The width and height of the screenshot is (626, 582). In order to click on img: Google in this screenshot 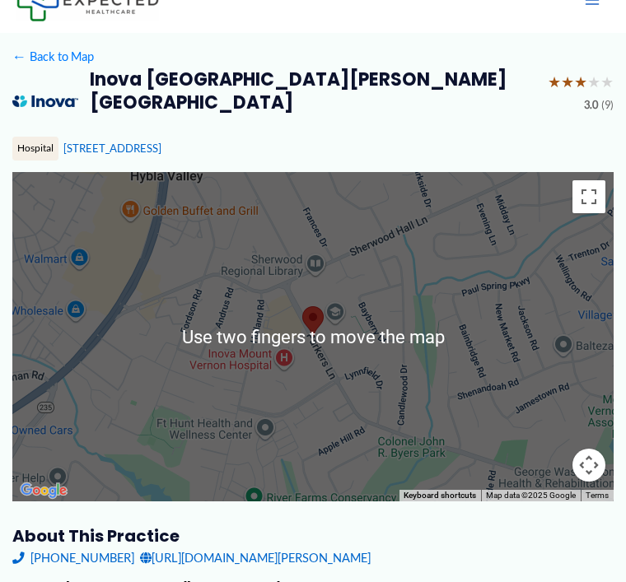, I will do `click(44, 491)`.